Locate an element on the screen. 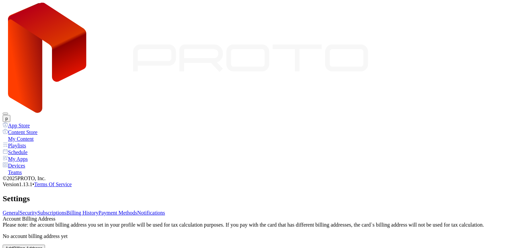  div: App Store is located at coordinates (256, 125).